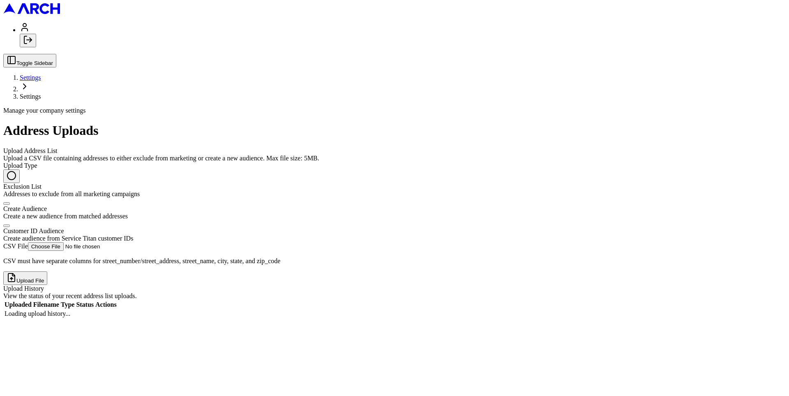 The image size is (789, 396). Describe the element at coordinates (395, 238) in the screenshot. I see `div: Create audience from Service Titan customer IDs` at that location.